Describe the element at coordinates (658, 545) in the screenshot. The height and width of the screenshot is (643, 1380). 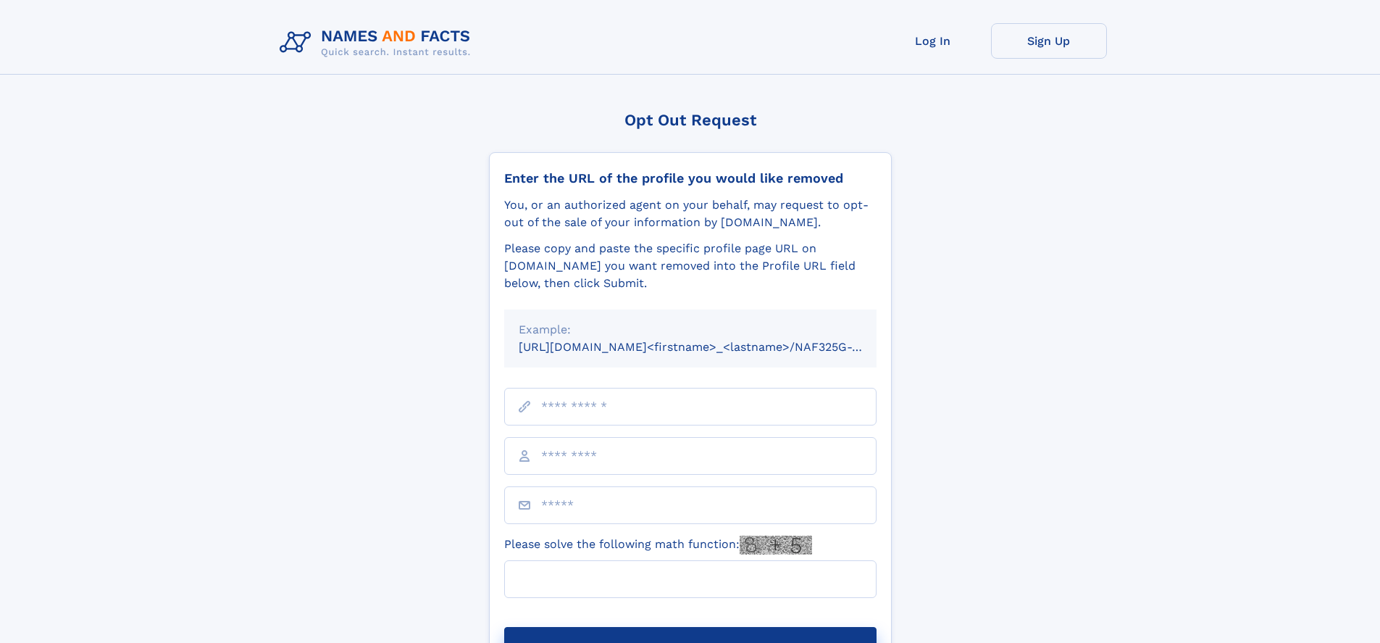
I see `label: Please solve the following math function:` at that location.